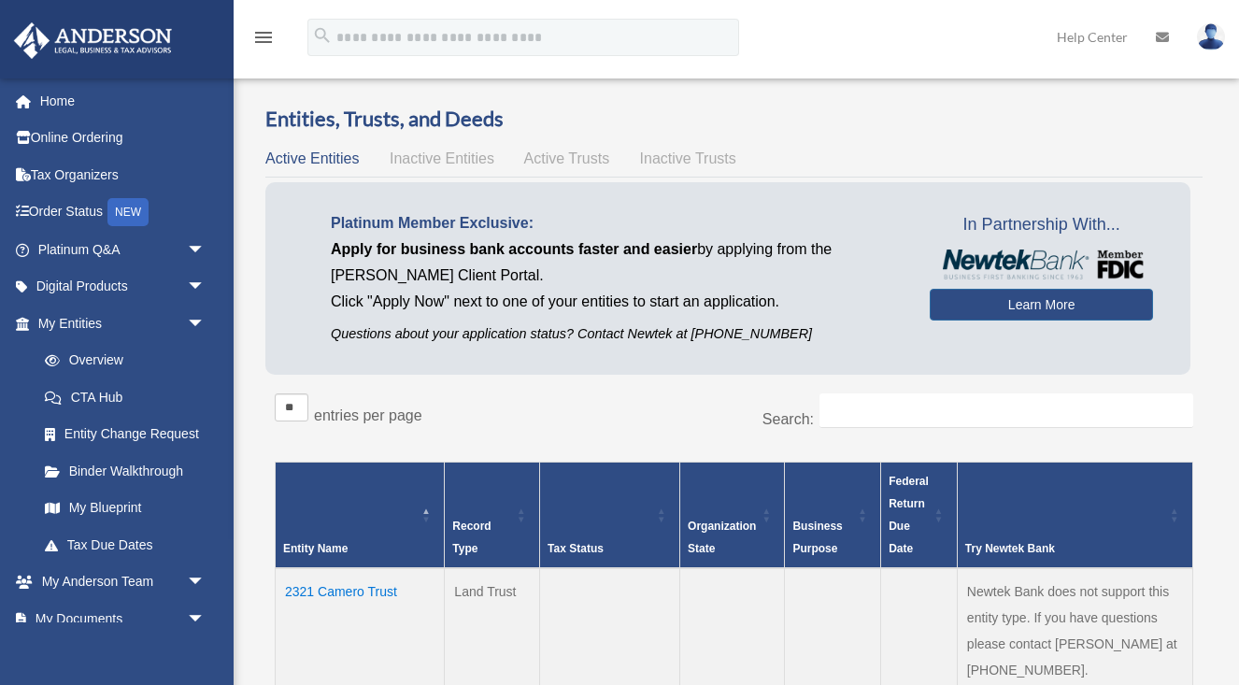 The width and height of the screenshot is (1239, 685). I want to click on i: search, so click(322, 36).